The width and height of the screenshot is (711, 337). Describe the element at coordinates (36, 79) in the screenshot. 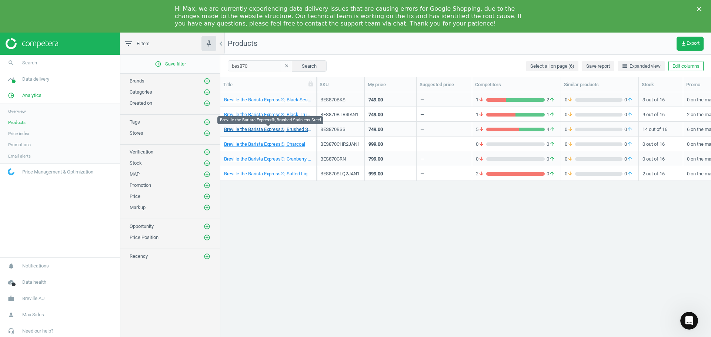

I see `span: Data delivery` at that location.